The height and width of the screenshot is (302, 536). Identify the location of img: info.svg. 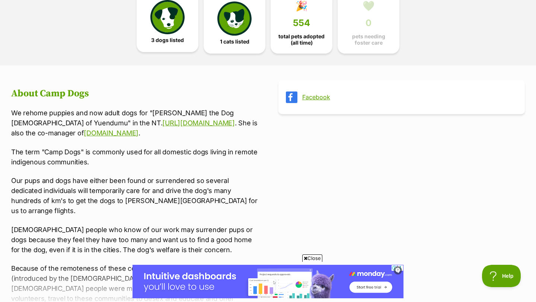
(398, 271).